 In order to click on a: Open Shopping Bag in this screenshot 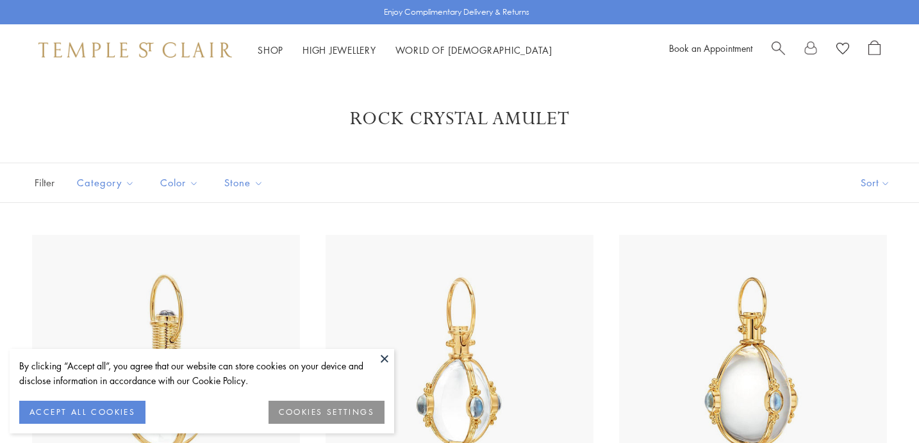, I will do `click(874, 50)`.